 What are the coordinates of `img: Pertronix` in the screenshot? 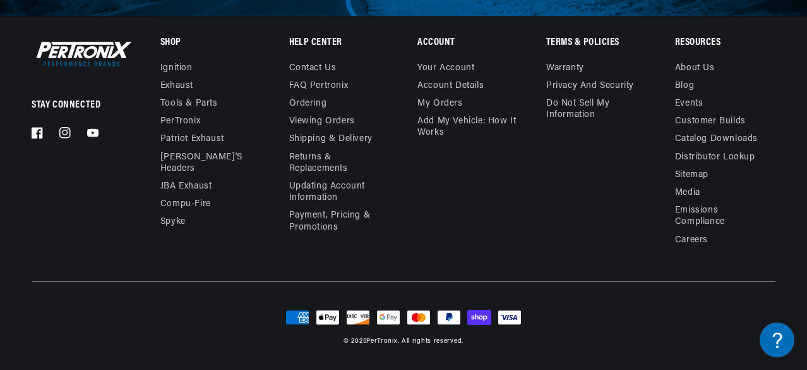 It's located at (82, 54).